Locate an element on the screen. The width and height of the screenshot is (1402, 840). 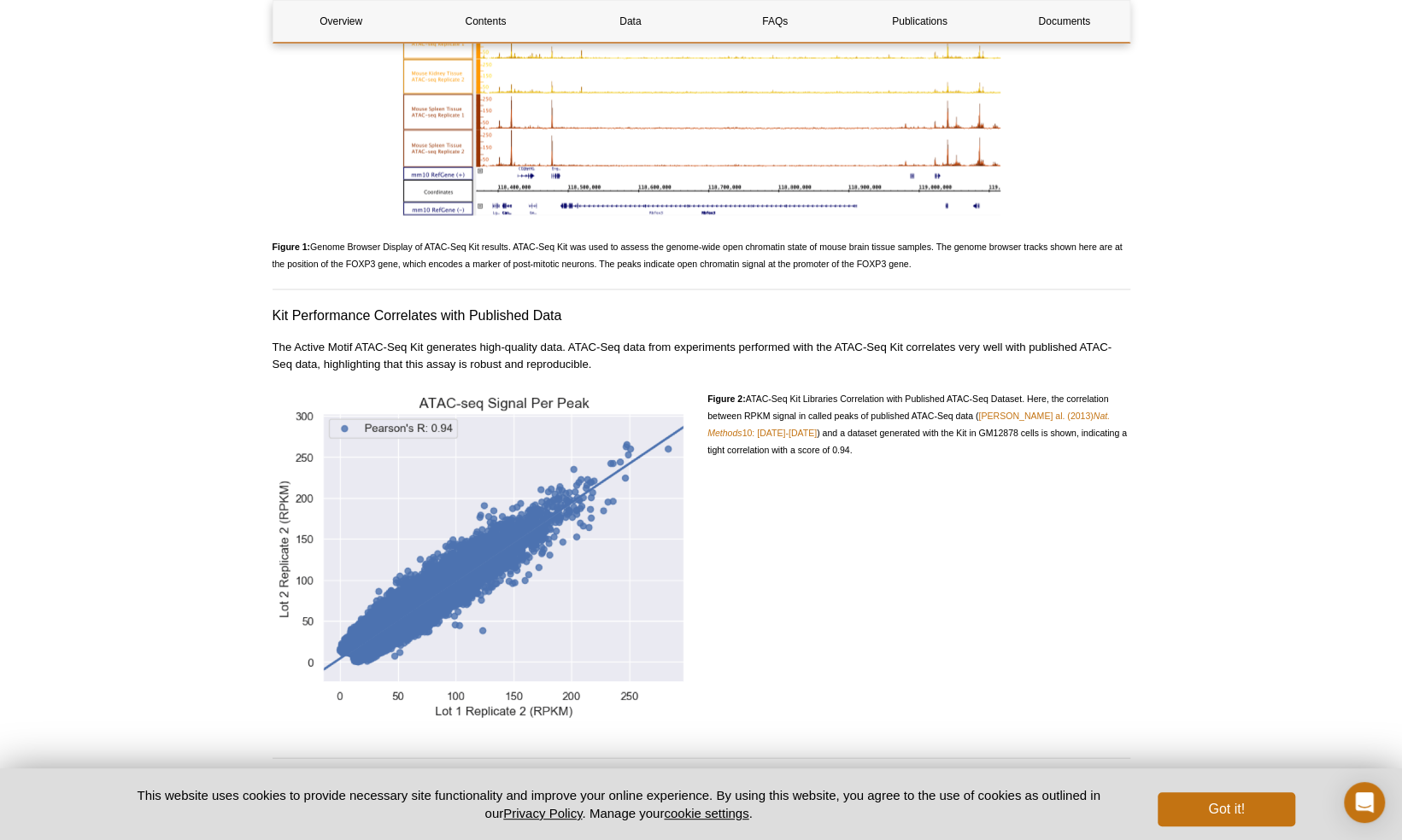
a: Documents is located at coordinates (1064, 22).